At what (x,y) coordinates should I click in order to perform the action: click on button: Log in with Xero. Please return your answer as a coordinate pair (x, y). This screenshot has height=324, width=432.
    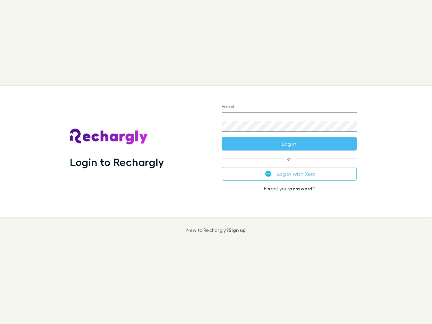
    Looking at the image, I should click on (289, 174).